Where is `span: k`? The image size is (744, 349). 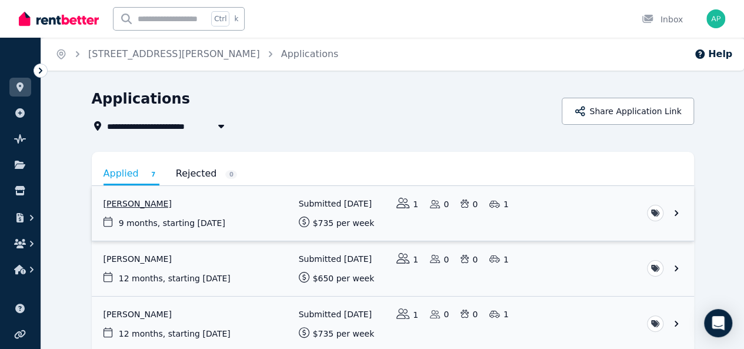
span: k is located at coordinates (236, 19).